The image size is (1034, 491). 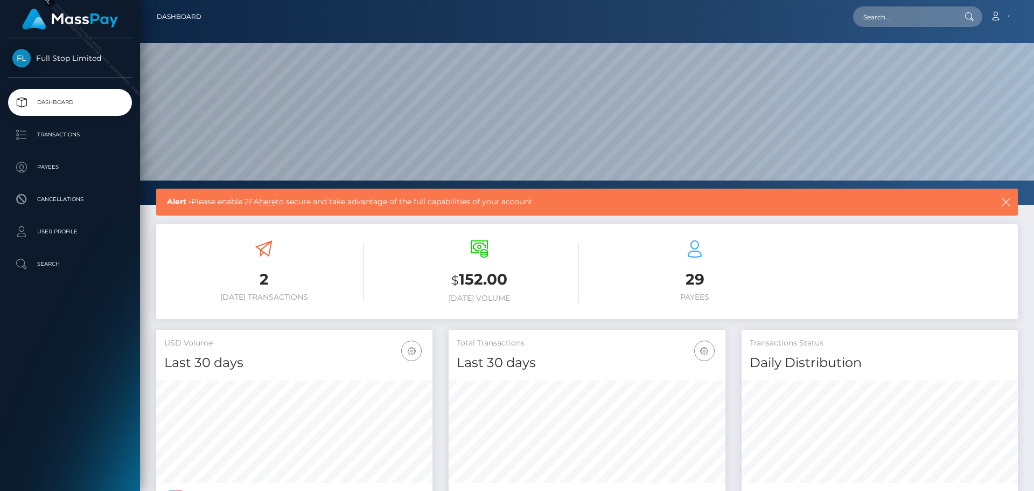 What do you see at coordinates (479, 280) in the screenshot?
I see `h3: 152.00` at bounding box center [479, 280].